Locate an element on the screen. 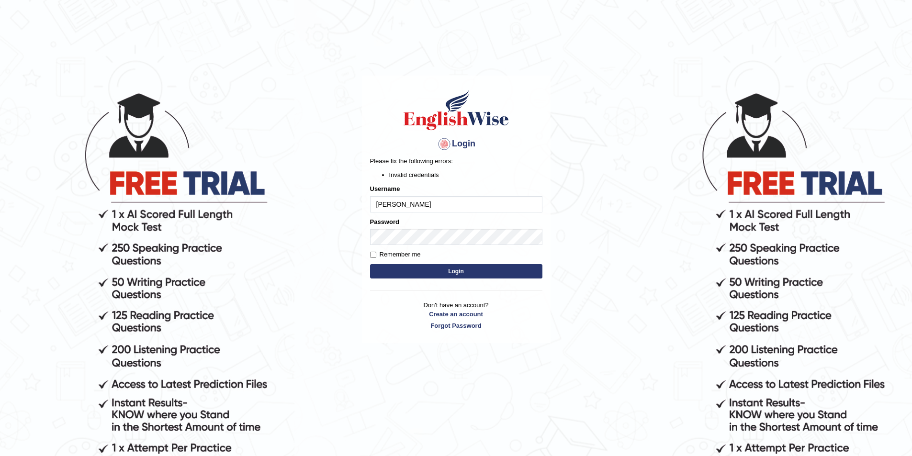 This screenshot has height=456, width=912. label: Remember me is located at coordinates (395, 255).